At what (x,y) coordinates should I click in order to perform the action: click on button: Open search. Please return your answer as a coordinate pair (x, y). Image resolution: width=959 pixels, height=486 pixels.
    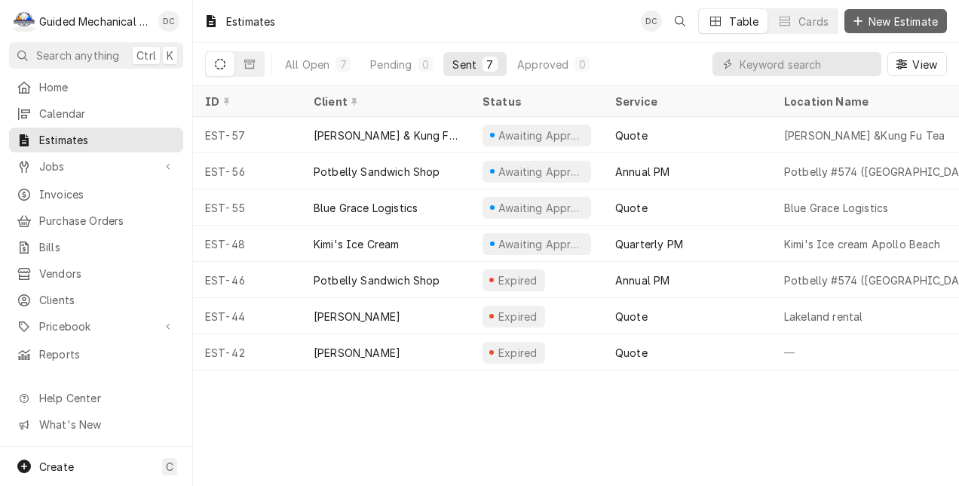
    Looking at the image, I should click on (680, 21).